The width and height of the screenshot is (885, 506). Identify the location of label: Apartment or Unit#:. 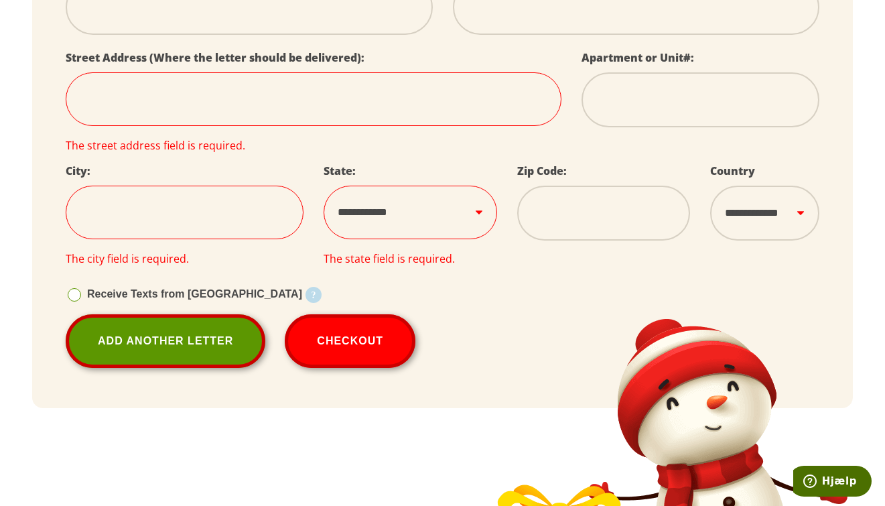
(638, 58).